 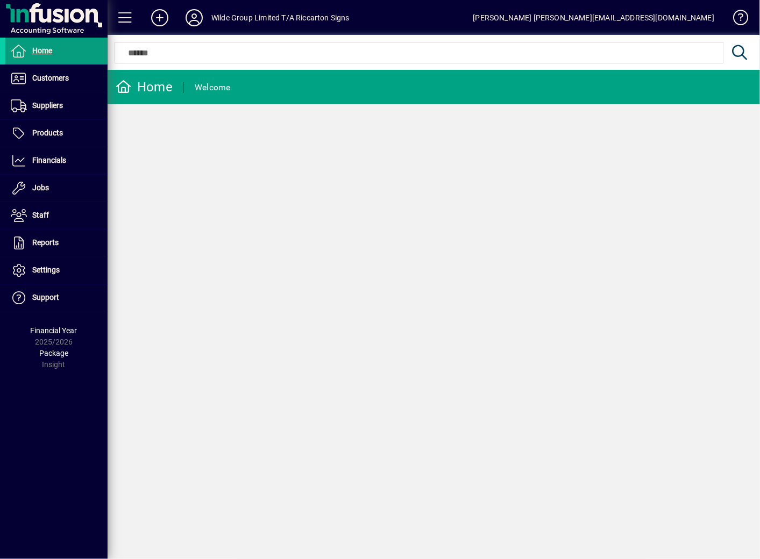 What do you see at coordinates (47, 105) in the screenshot?
I see `span: Suppliers` at bounding box center [47, 105].